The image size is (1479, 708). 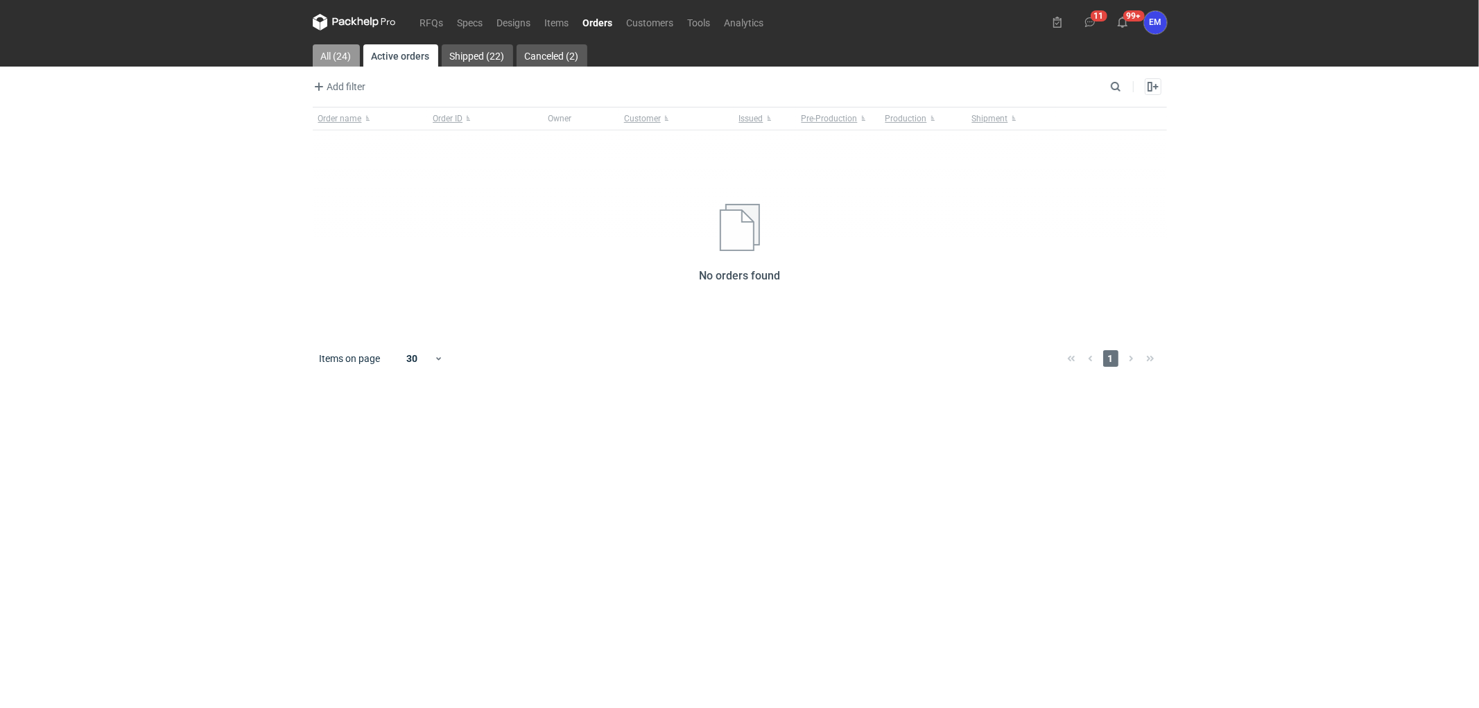 What do you see at coordinates (552, 55) in the screenshot?
I see `a: Canceled (2)` at bounding box center [552, 55].